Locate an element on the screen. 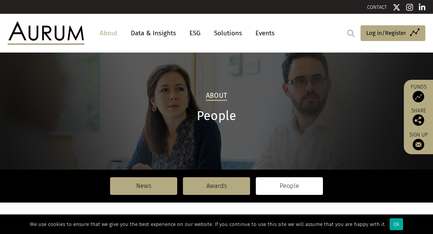  a: Log in/Register is located at coordinates (393, 33).